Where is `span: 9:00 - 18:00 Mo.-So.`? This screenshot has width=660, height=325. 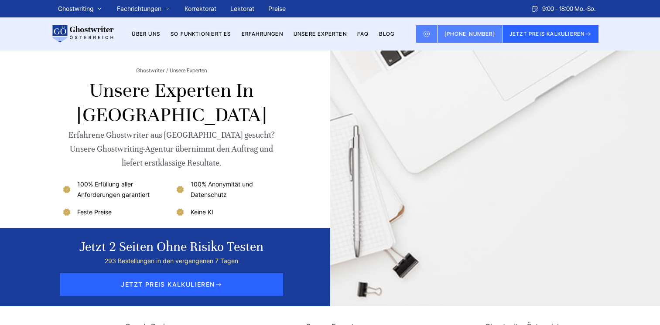
span: 9:00 - 18:00 Mo.-So. is located at coordinates (569, 9).